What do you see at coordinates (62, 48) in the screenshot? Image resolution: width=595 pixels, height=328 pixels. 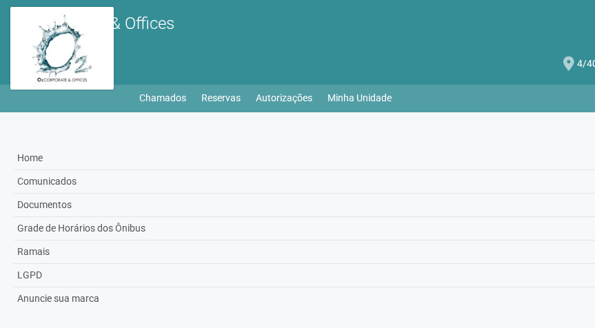 I see `img: logo.jpg` at bounding box center [62, 48].